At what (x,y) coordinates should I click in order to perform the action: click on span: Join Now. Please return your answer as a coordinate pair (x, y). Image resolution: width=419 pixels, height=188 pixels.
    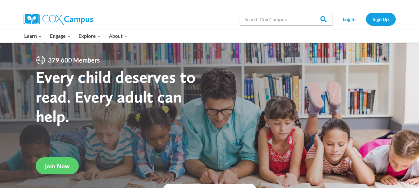
    Looking at the image, I should click on (57, 166).